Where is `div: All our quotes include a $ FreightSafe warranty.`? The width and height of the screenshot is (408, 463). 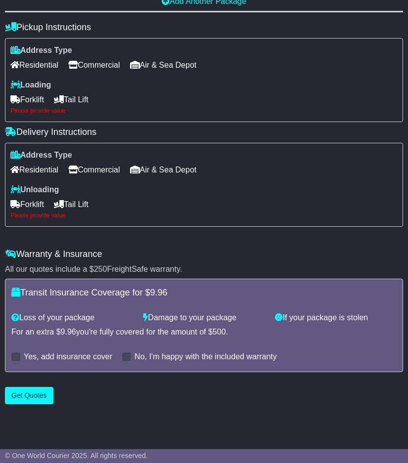 div: All our quotes include a $ FreightSafe warranty. is located at coordinates (204, 269).